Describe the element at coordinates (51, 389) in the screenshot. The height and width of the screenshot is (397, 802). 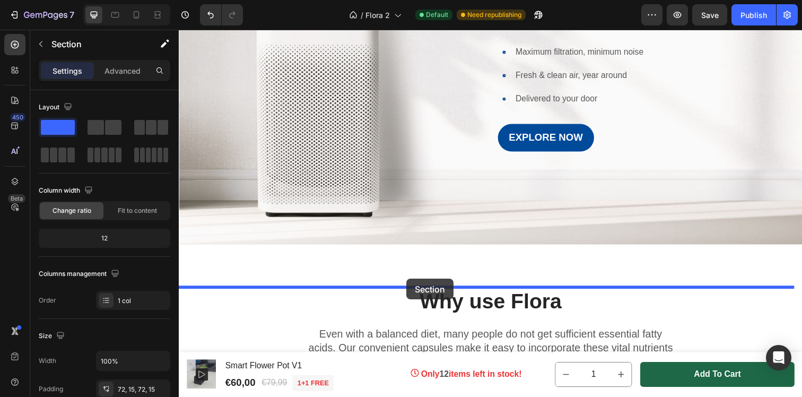
I see `div: Padding` at that location.